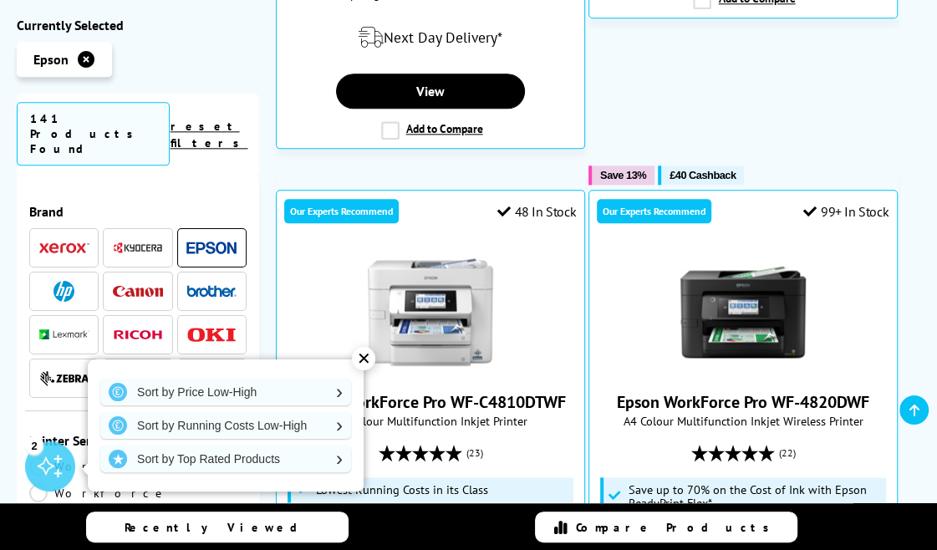  What do you see at coordinates (623, 175) in the screenshot?
I see `span: Save 13%` at bounding box center [623, 175].